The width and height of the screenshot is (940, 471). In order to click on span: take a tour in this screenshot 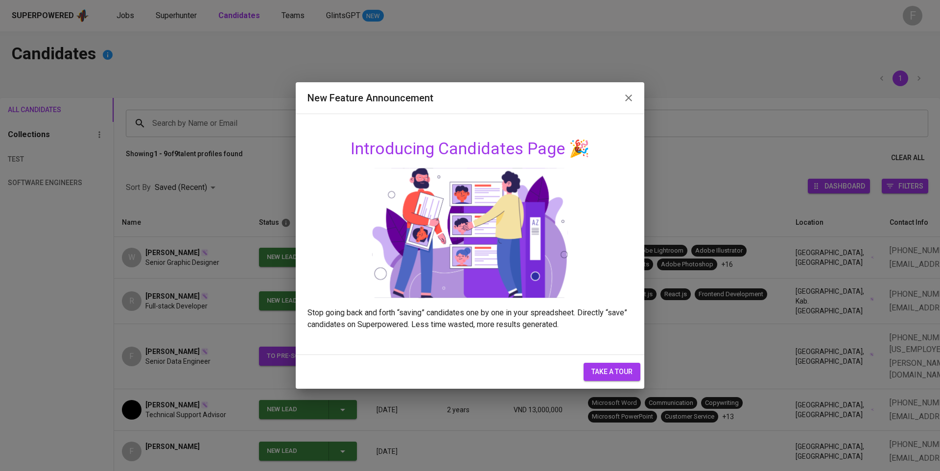, I will do `click(612, 372)`.